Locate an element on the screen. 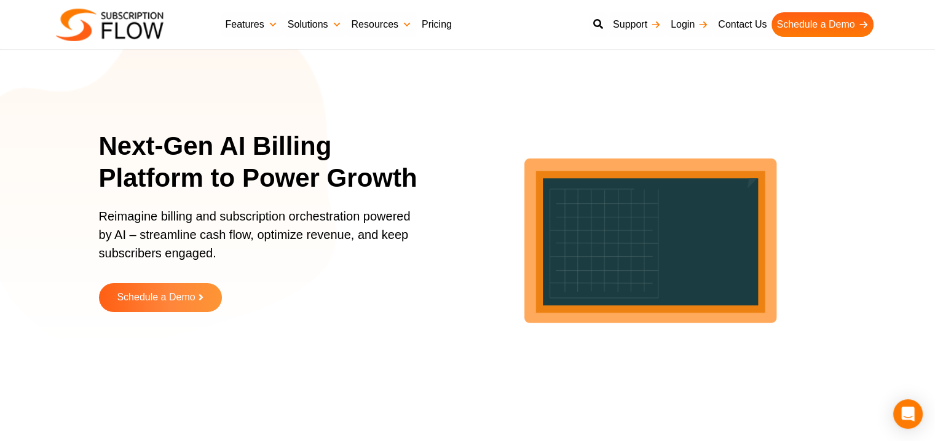 This screenshot has width=935, height=441. a: Solutions is located at coordinates (315, 25).